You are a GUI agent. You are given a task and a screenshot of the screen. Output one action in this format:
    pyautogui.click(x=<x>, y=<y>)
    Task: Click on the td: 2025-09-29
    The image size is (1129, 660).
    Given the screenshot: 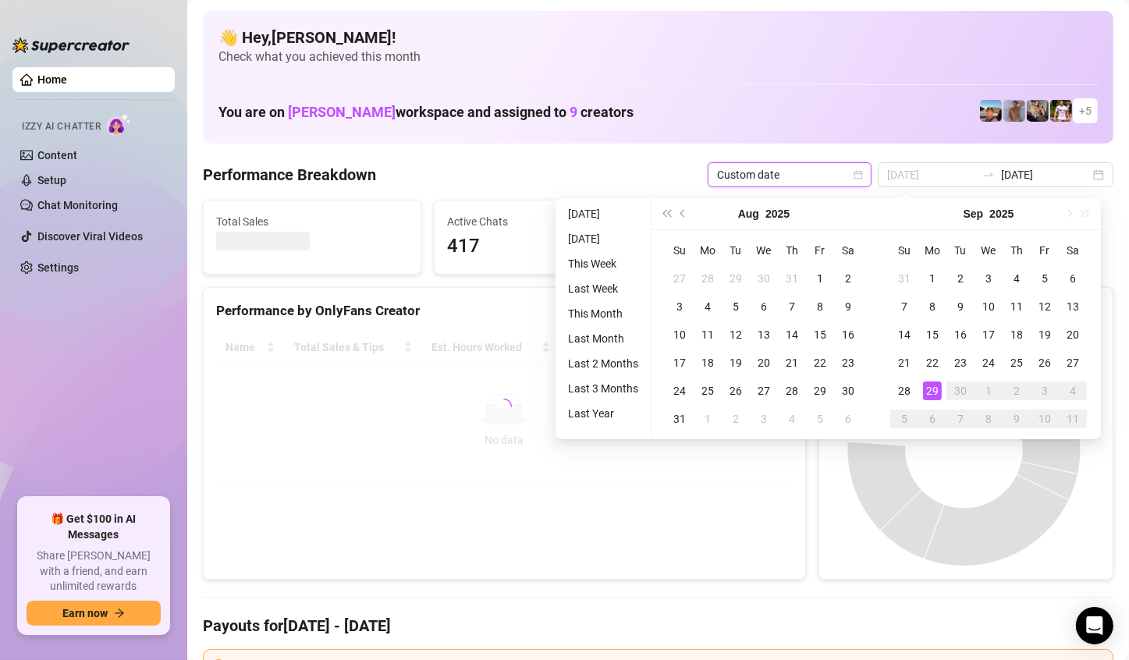 What is the action you would take?
    pyautogui.click(x=932, y=391)
    